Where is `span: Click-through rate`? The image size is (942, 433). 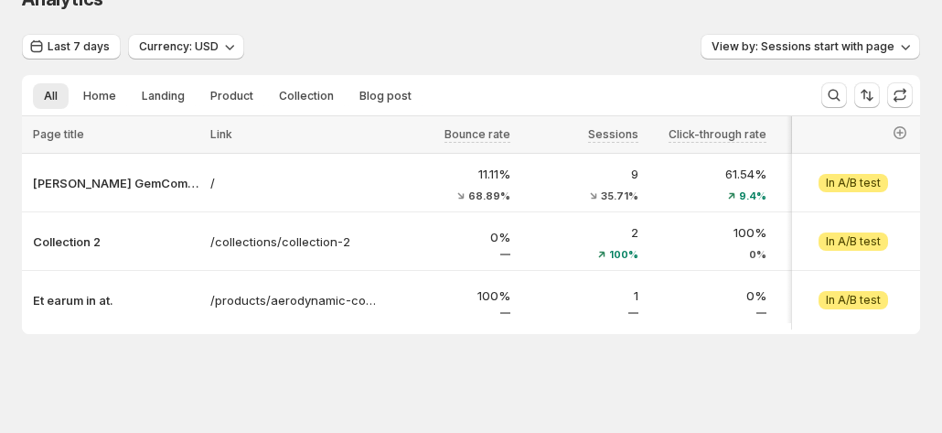
span: Click-through rate is located at coordinates (717, 134).